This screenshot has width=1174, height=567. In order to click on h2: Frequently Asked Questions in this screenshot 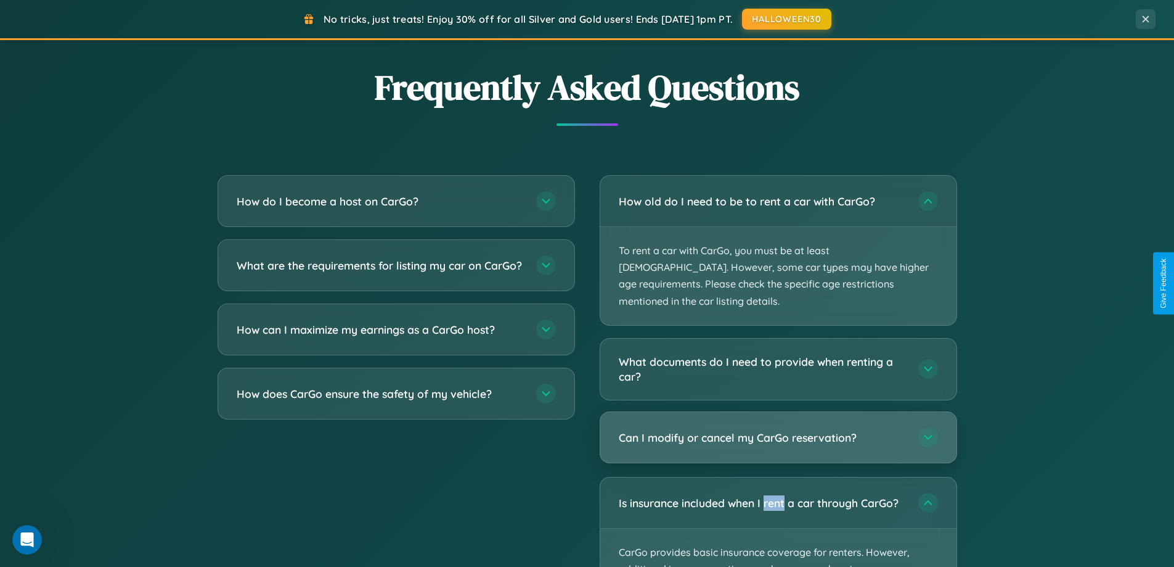, I will do `click(587, 87)`.